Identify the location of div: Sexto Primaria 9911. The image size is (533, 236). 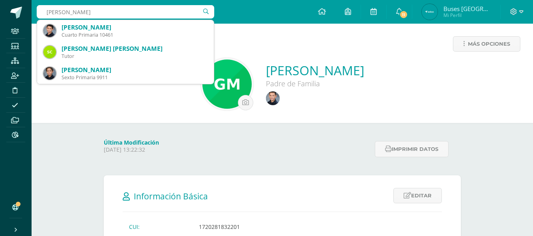
(134, 77).